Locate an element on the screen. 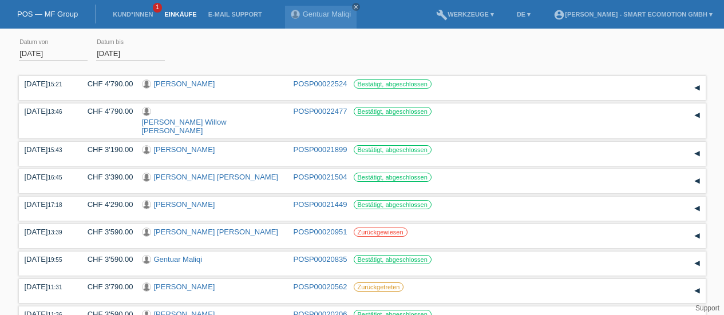 Image resolution: width=724 pixels, height=315 pixels. span: 16:45 is located at coordinates (54, 177).